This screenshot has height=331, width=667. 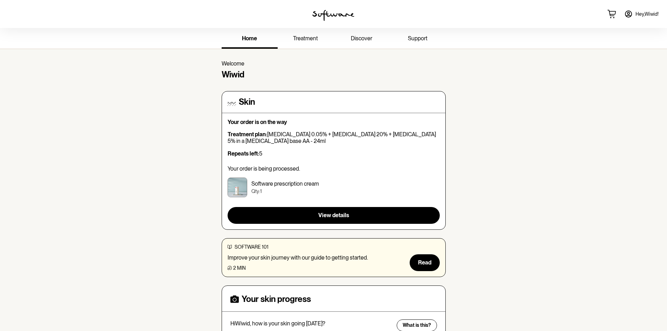 What do you see at coordinates (417, 39) in the screenshot?
I see `a: support` at bounding box center [417, 39].